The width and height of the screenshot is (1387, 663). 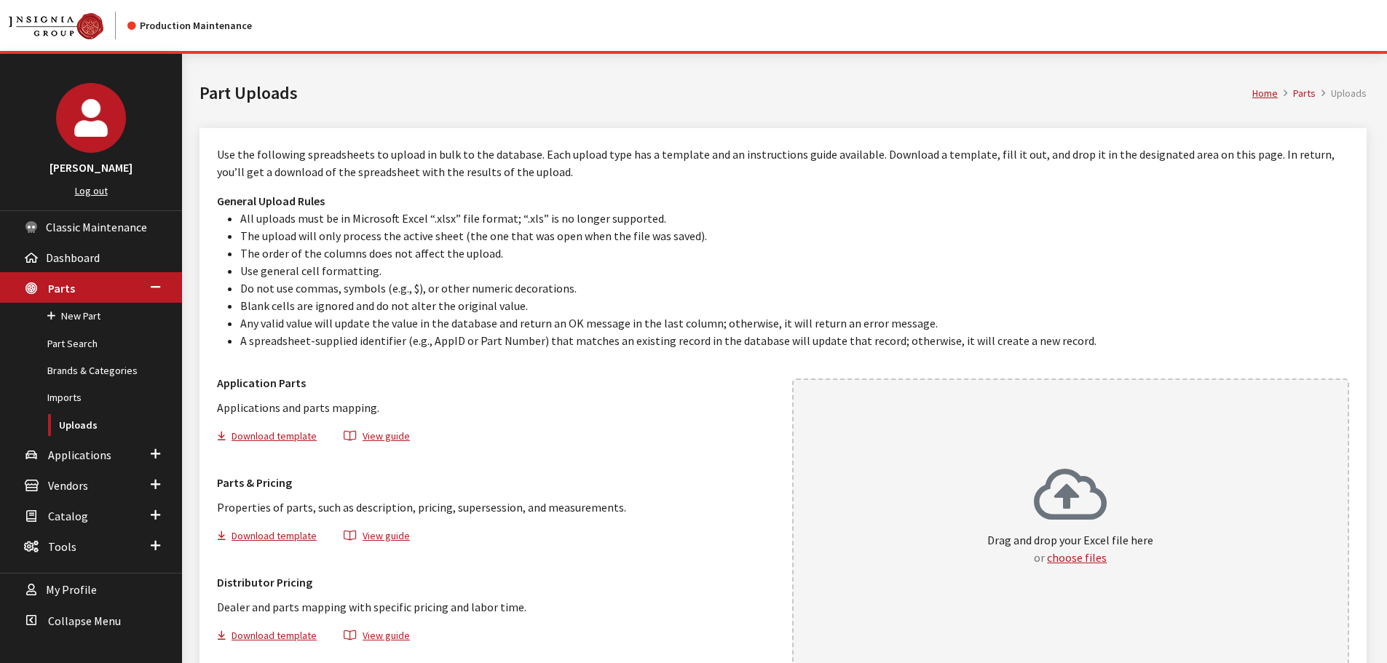 I want to click on li: Do not use commas, symbols (e.g., $), or other numeric decorations., so click(x=795, y=288).